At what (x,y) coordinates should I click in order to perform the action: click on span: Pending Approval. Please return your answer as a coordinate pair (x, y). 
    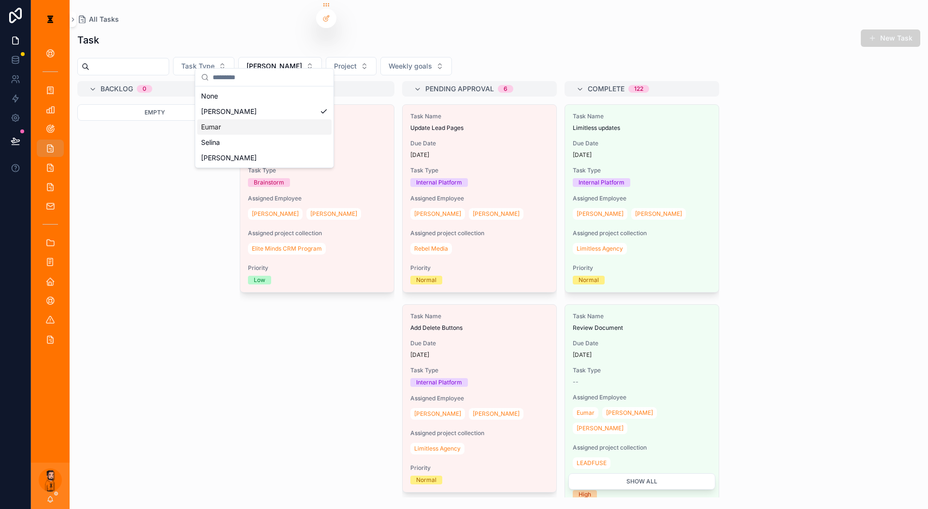
    Looking at the image, I should click on (460, 89).